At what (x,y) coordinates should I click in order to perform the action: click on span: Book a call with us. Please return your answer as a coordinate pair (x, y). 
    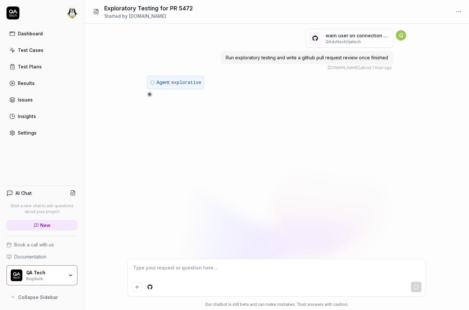
    Looking at the image, I should click on (34, 244).